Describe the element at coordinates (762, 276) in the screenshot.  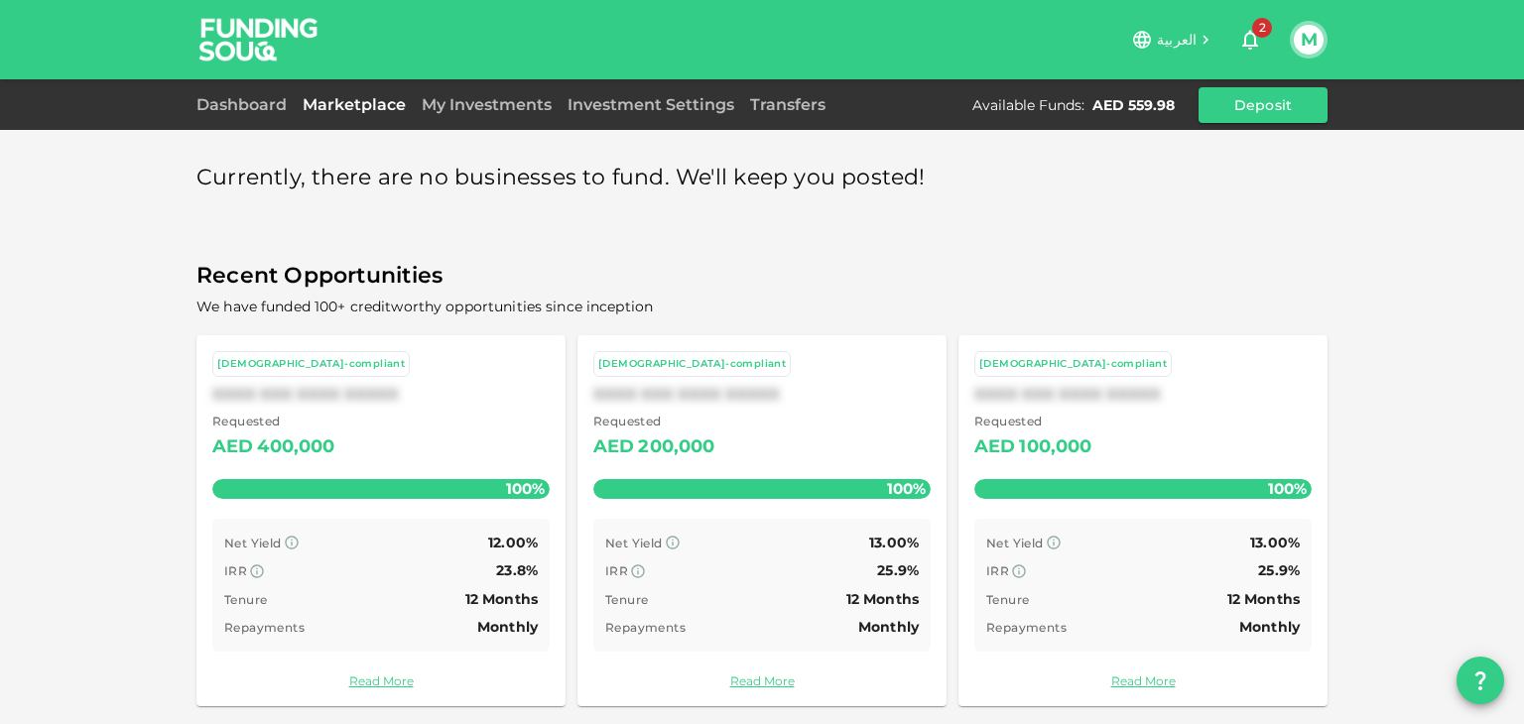
I see `span: Recent Opportunities` at that location.